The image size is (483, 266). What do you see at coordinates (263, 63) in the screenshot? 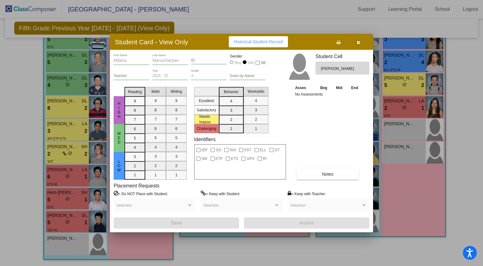
I see `span: NB` at bounding box center [263, 63].